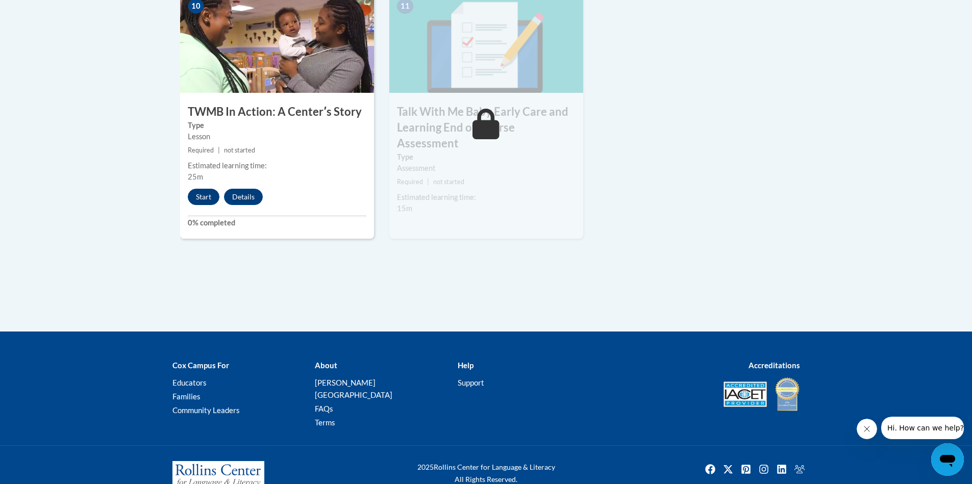 The image size is (972, 484). What do you see at coordinates (186, 396) in the screenshot?
I see `a: Families` at bounding box center [186, 396].